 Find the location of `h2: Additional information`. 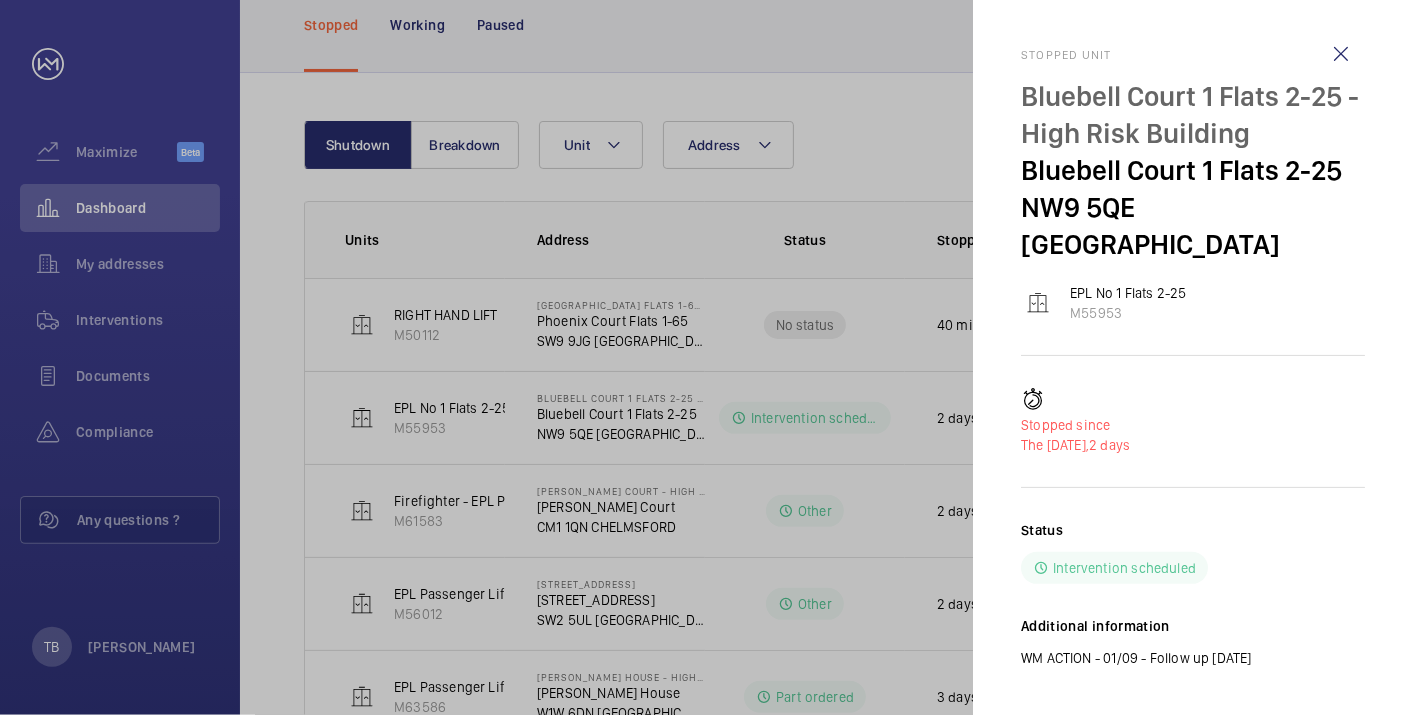

h2: Additional information is located at coordinates (1193, 626).